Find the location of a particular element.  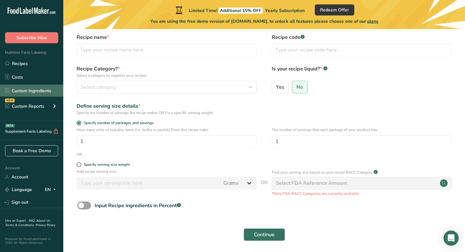

label: Recipe name is located at coordinates (166, 37).